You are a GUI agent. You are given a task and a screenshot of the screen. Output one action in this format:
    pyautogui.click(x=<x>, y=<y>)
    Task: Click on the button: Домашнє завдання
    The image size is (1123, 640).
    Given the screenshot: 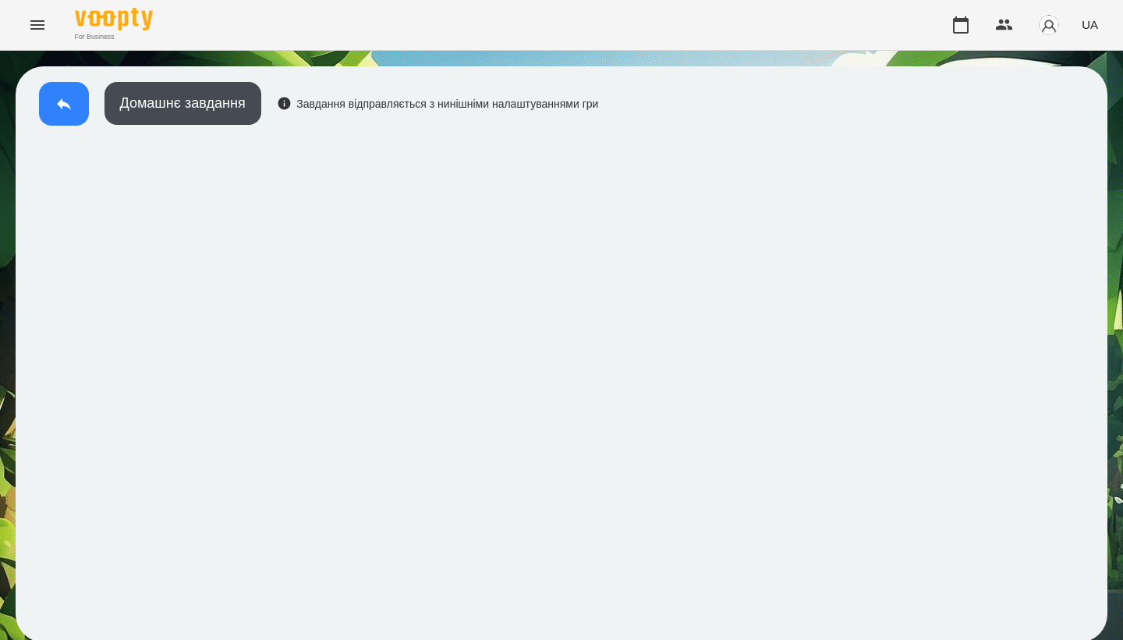 What is the action you would take?
    pyautogui.click(x=183, y=103)
    